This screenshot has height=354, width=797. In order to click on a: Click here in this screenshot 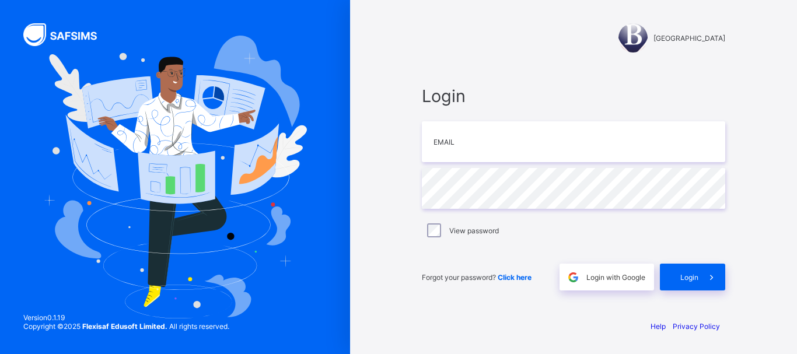, I will do `click(515, 277)`.